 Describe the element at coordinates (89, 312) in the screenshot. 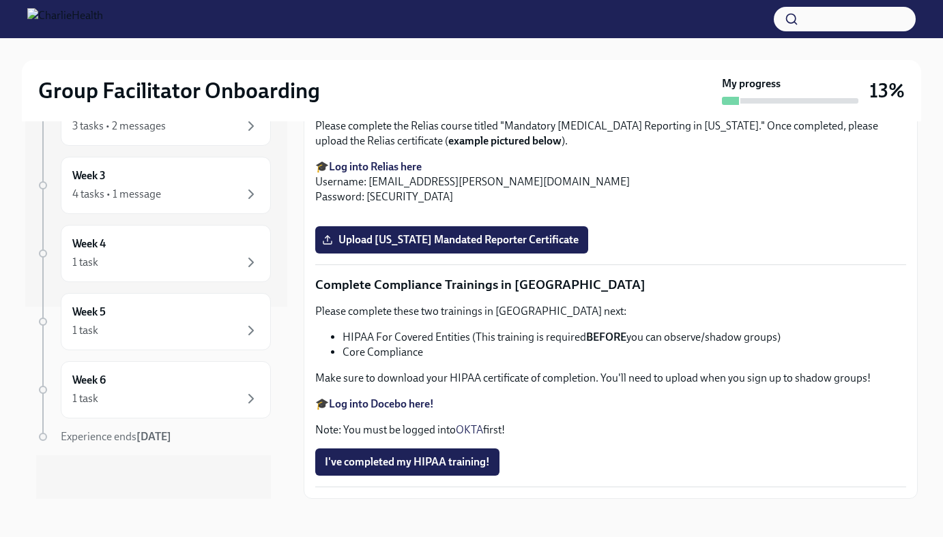

I see `h6: Week 5` at that location.